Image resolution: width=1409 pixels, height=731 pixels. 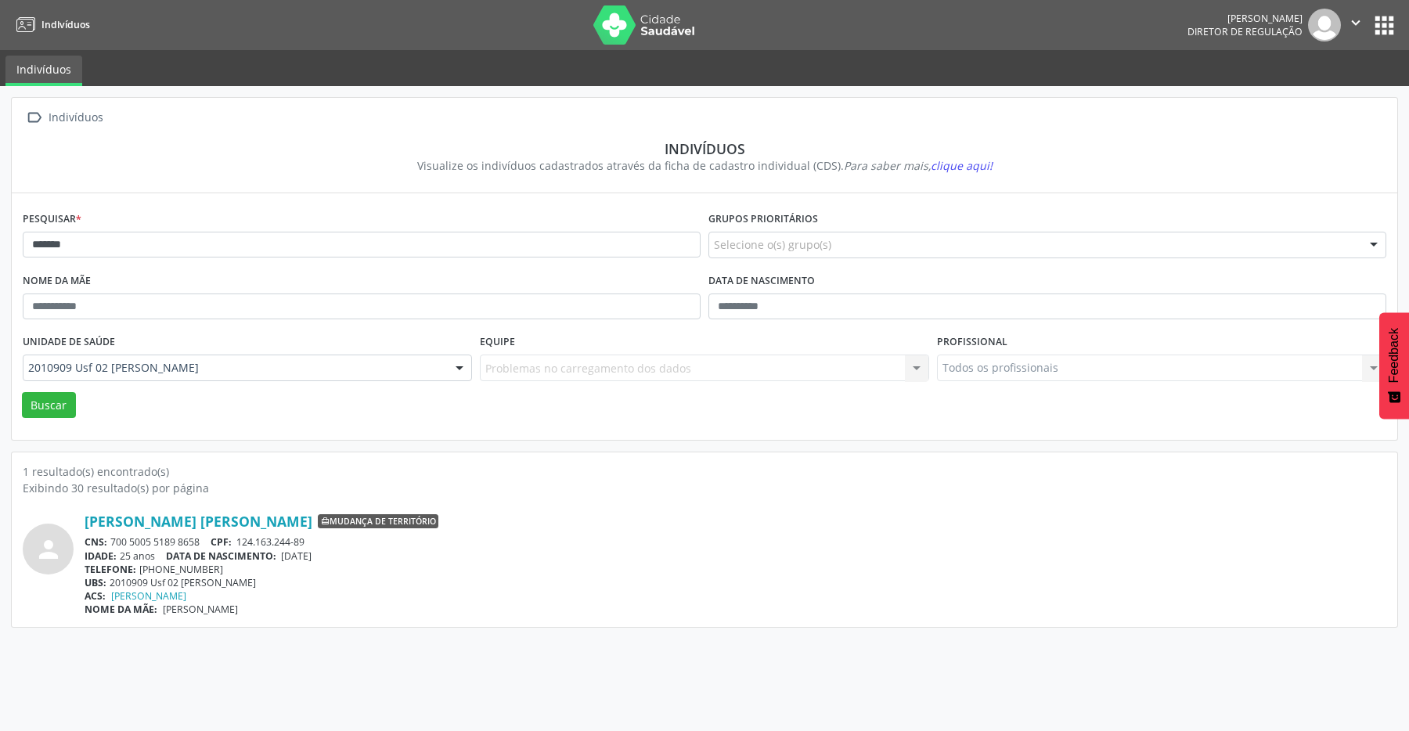 I want to click on span: 124.163.244-89, so click(x=270, y=542).